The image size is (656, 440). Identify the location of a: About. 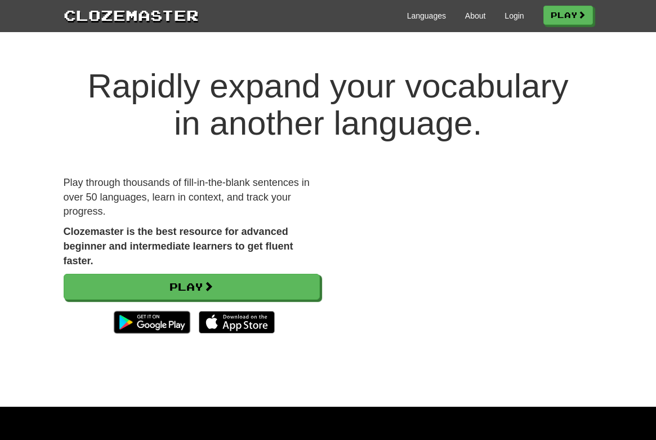
(475, 16).